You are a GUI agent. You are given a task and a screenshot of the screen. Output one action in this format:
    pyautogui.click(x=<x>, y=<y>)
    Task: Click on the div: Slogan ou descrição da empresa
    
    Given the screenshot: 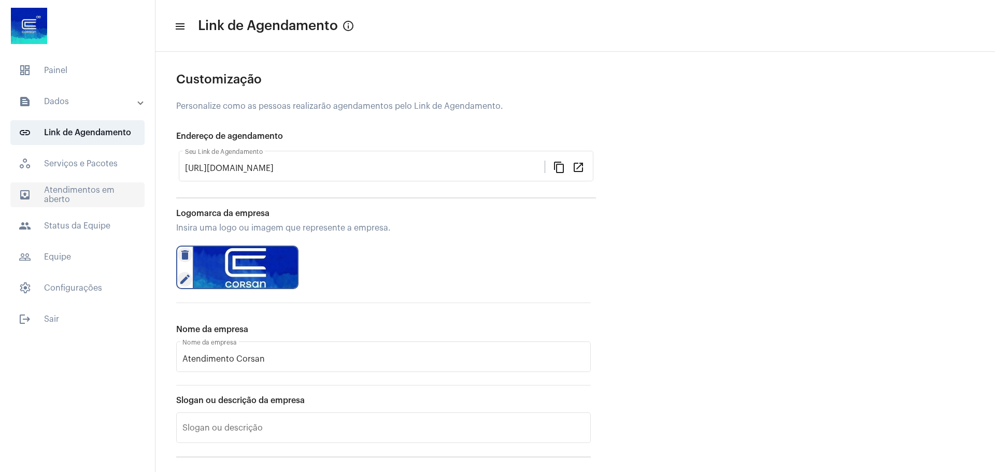 What is the action you would take?
    pyautogui.click(x=384, y=401)
    